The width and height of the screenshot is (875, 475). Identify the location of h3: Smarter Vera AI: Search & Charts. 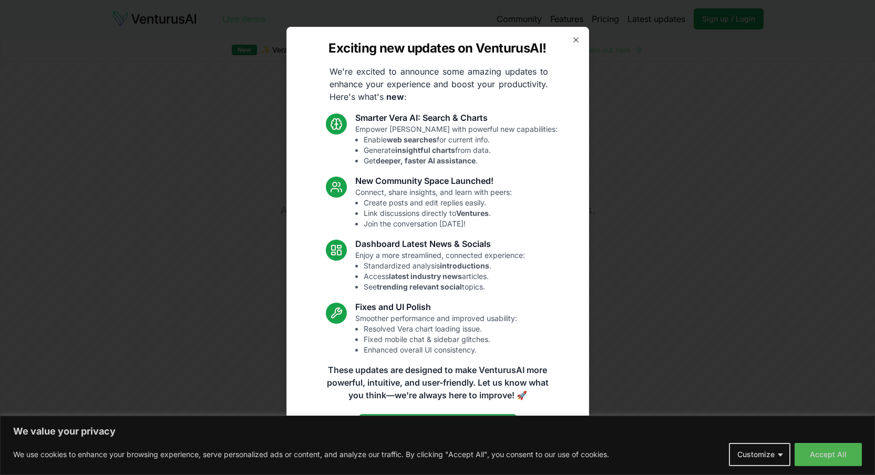
(456, 118).